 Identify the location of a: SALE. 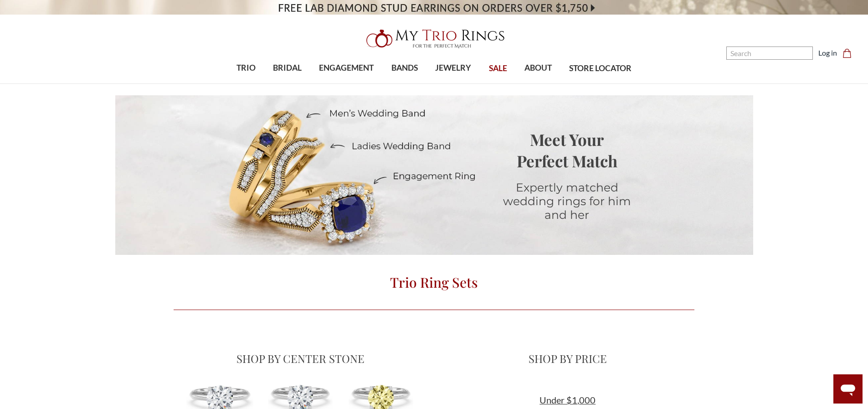
(498, 68).